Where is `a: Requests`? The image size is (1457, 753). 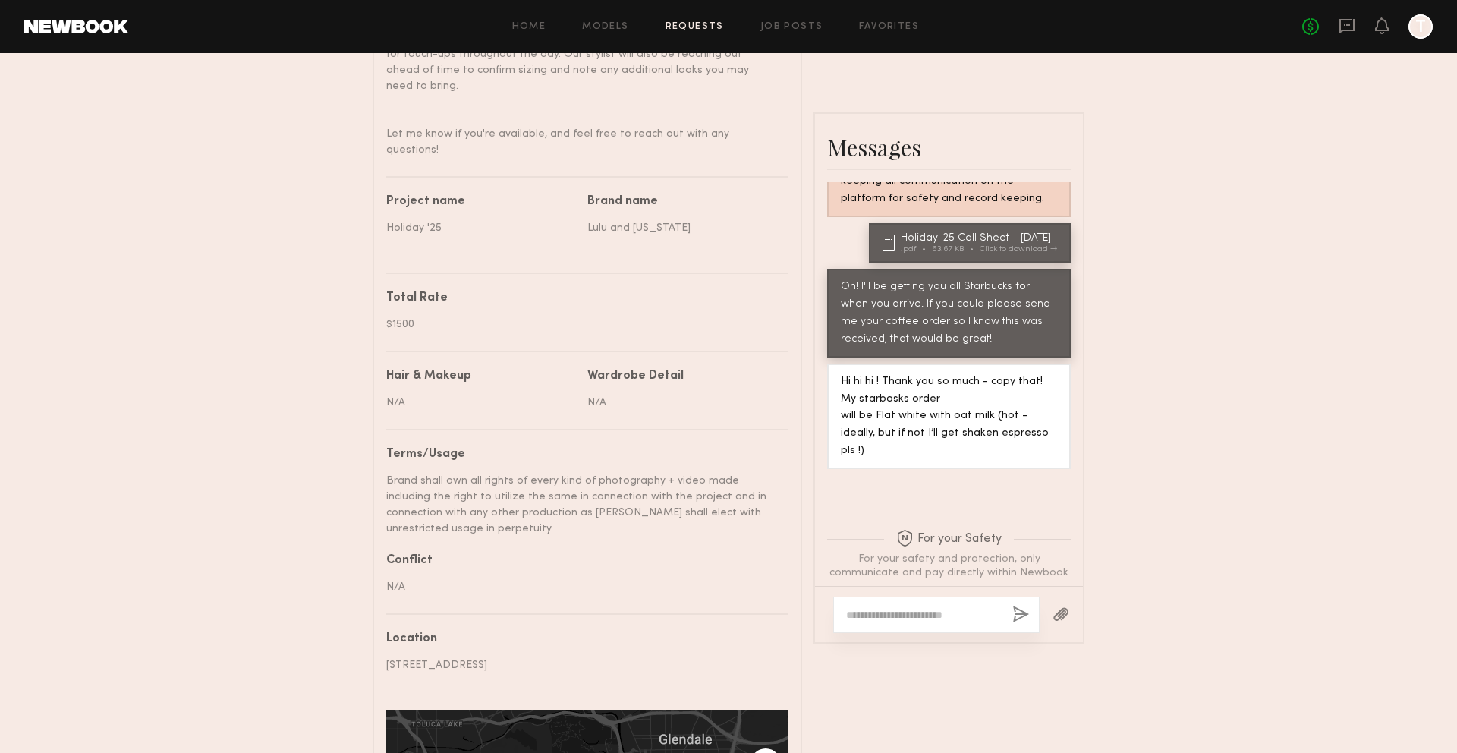 a: Requests is located at coordinates (694, 27).